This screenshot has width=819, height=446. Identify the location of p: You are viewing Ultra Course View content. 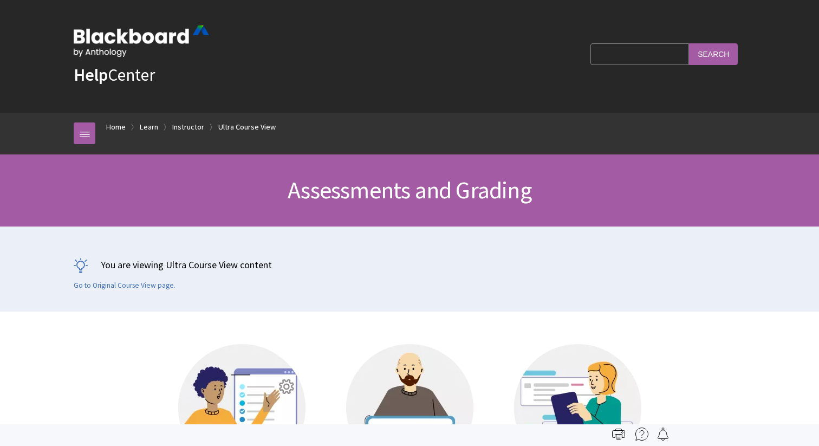
(409, 264).